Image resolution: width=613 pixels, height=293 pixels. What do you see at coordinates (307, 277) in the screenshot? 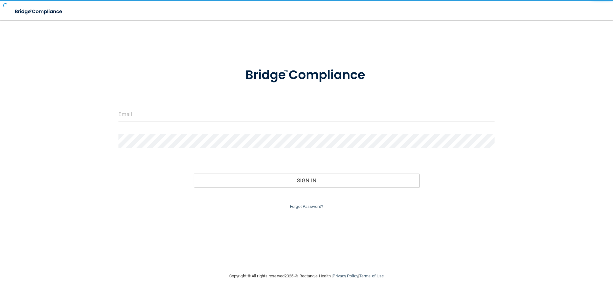
I see `div: Copyright © All rights reserved 2025 @ Rectangle Health | |` at bounding box center [307, 277].